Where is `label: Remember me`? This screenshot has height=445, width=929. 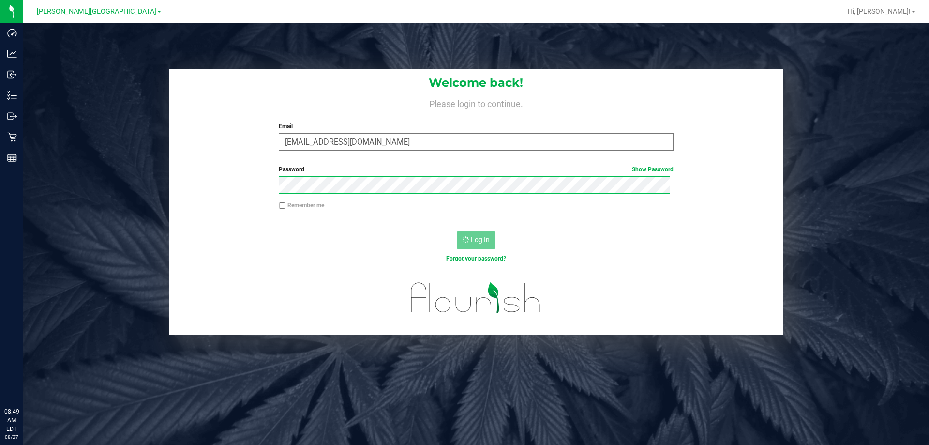 label: Remember me is located at coordinates (302, 205).